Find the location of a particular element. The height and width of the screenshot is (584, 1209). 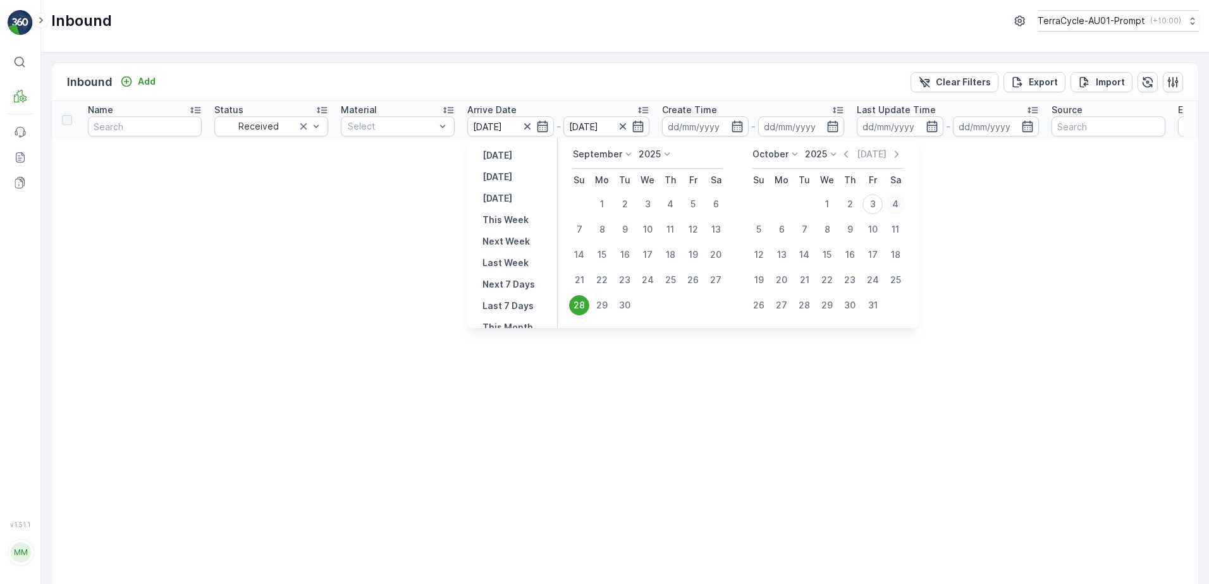

div: 14 is located at coordinates (805, 255).